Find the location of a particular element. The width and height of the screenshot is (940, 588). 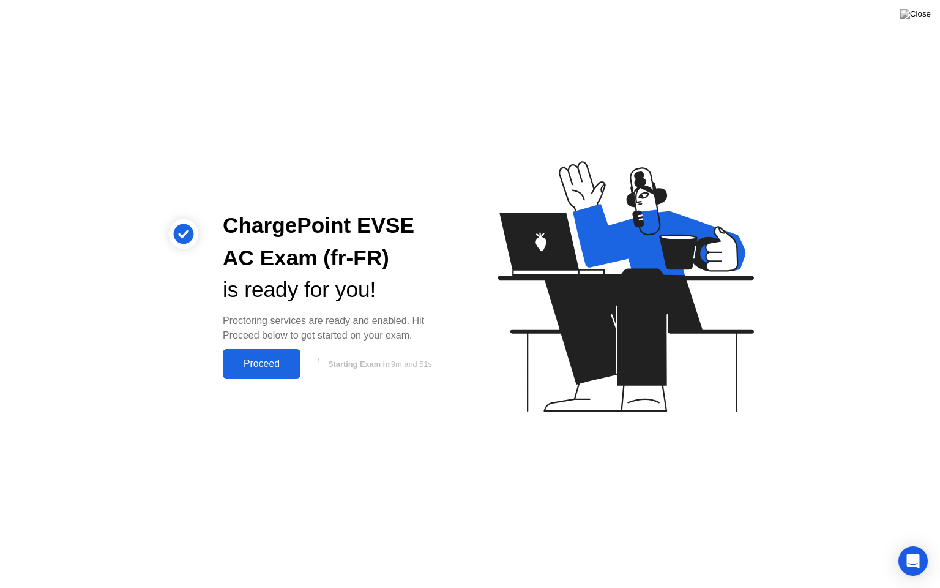

div: Proceed is located at coordinates (261, 364).